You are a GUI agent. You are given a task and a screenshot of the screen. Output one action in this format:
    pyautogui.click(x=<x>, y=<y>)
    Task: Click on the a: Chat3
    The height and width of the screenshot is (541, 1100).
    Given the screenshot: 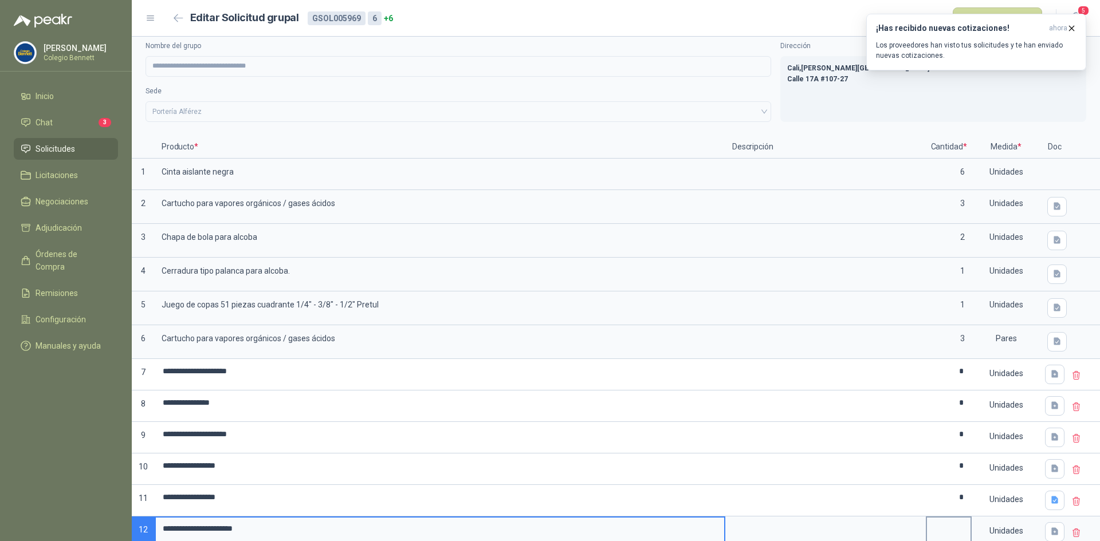 What is the action you would take?
    pyautogui.click(x=66, y=123)
    